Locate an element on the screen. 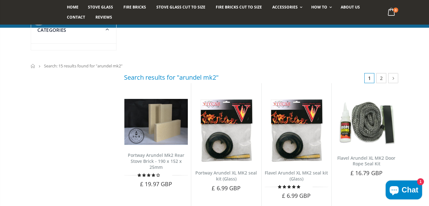  a: Stove Glass is located at coordinates (101, 7).